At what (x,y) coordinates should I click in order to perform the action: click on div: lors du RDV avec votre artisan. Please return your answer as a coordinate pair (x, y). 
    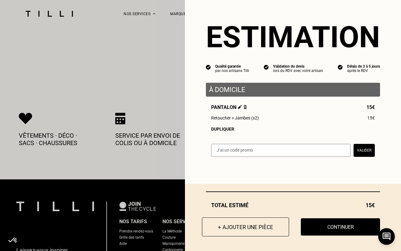
    Looking at the image, I should click on (298, 71).